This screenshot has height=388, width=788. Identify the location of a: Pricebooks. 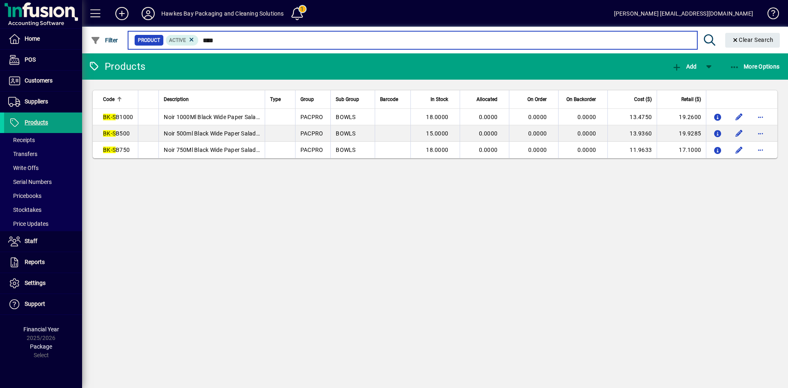
(43, 196).